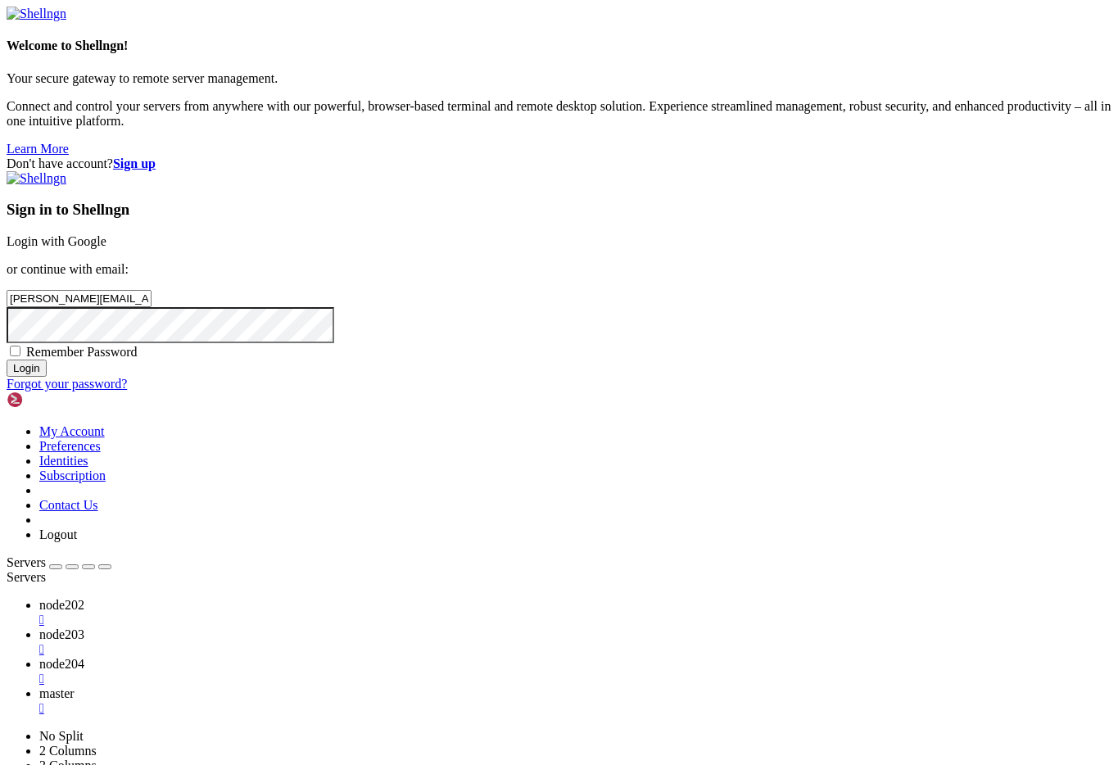  I want to click on p: or continue with email:, so click(559, 270).